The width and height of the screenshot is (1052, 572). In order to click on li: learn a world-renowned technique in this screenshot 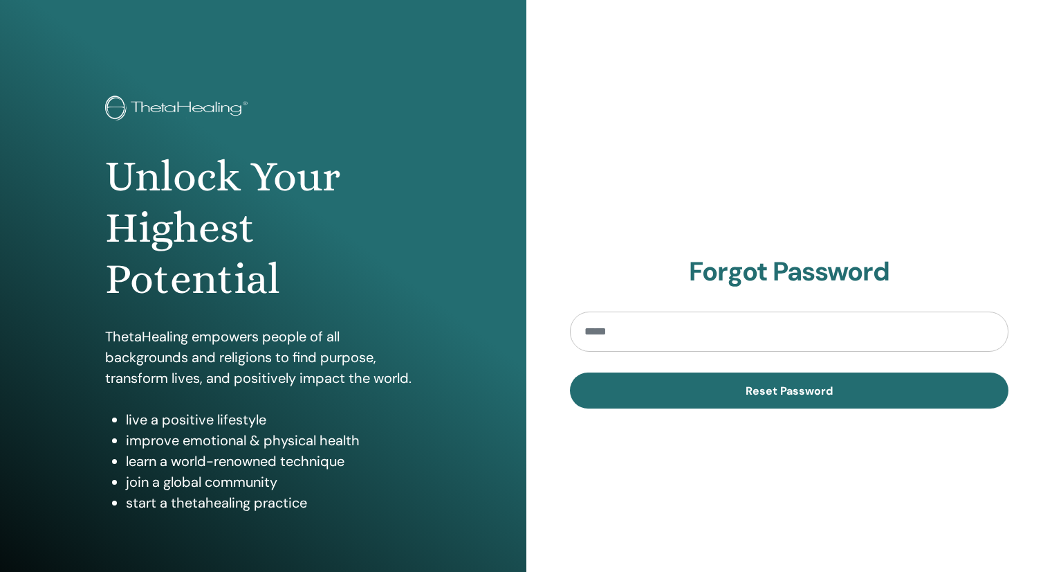, I will do `click(273, 461)`.